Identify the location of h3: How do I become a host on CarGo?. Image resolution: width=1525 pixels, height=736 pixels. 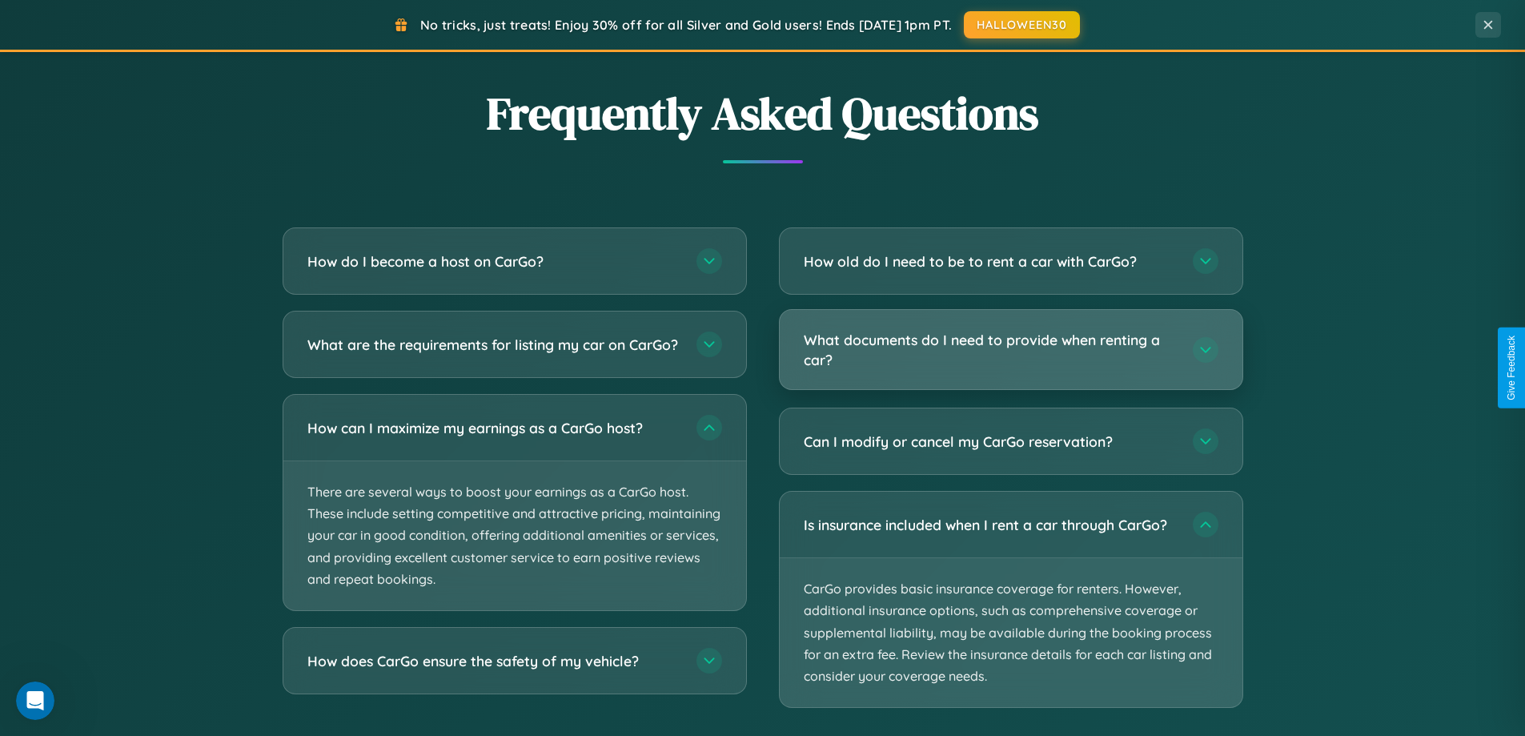
(494, 261).